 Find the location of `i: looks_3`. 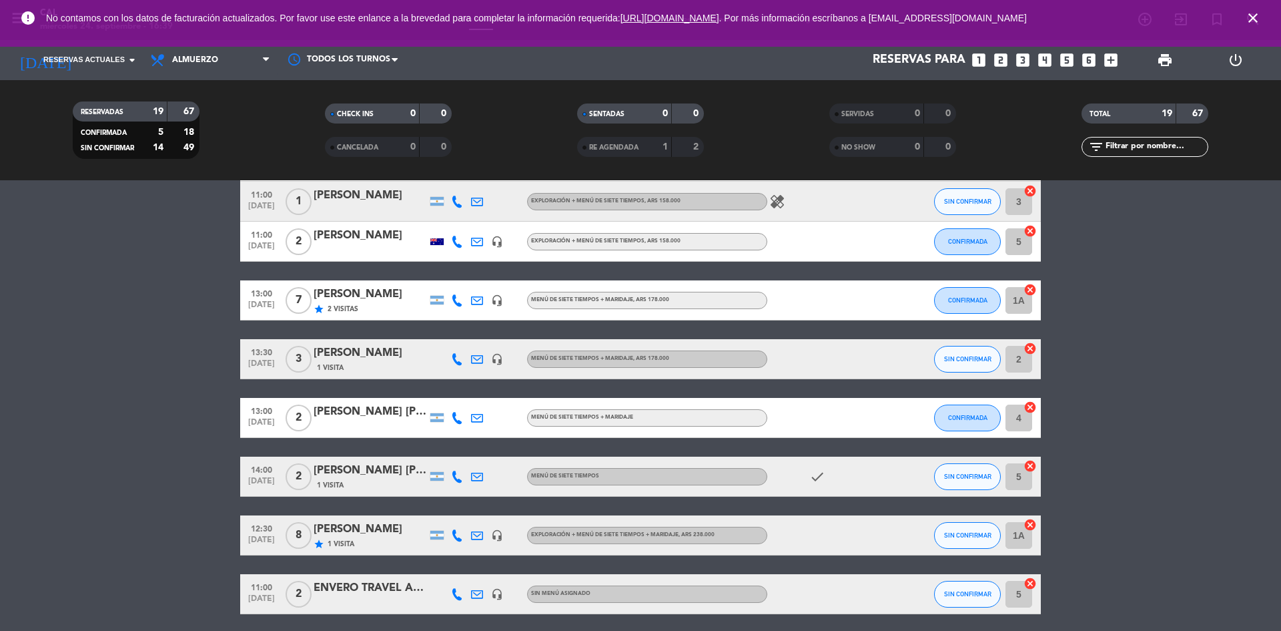

i: looks_3 is located at coordinates (1023, 60).